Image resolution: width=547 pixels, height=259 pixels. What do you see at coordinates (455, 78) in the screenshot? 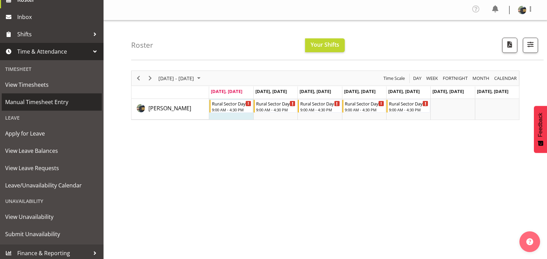
I see `span: Fortnight` at bounding box center [455, 78].